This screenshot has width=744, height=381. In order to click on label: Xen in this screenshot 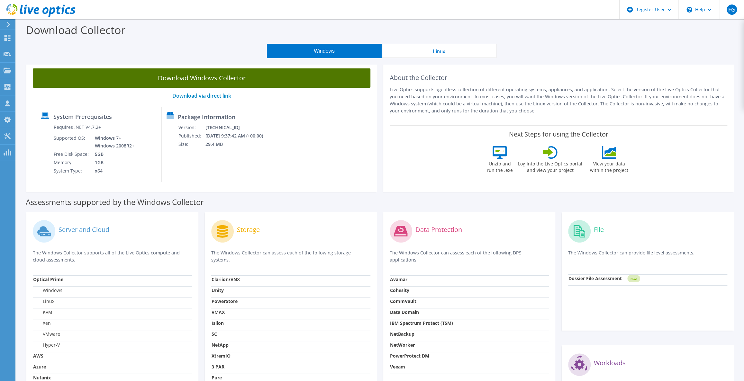, I will do `click(42, 324)`.